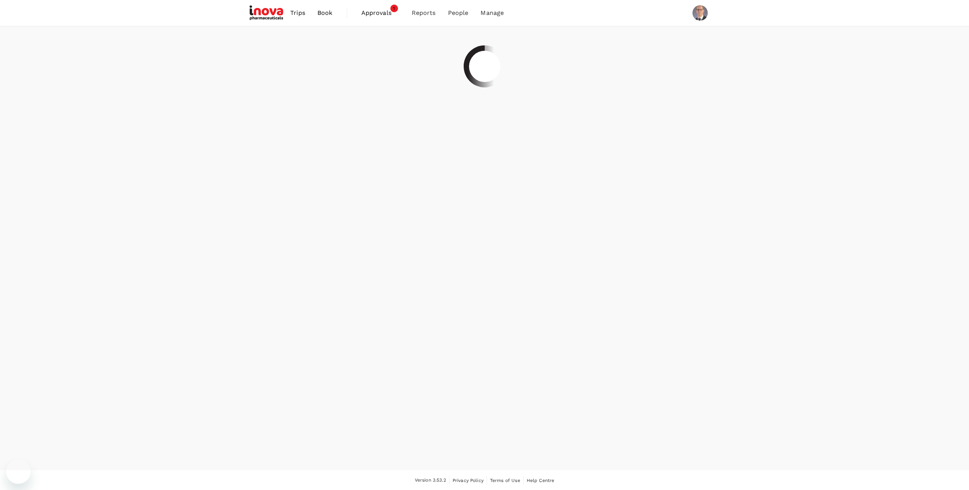 This screenshot has width=969, height=490. Describe the element at coordinates (298, 13) in the screenshot. I see `span: Trips` at that location.